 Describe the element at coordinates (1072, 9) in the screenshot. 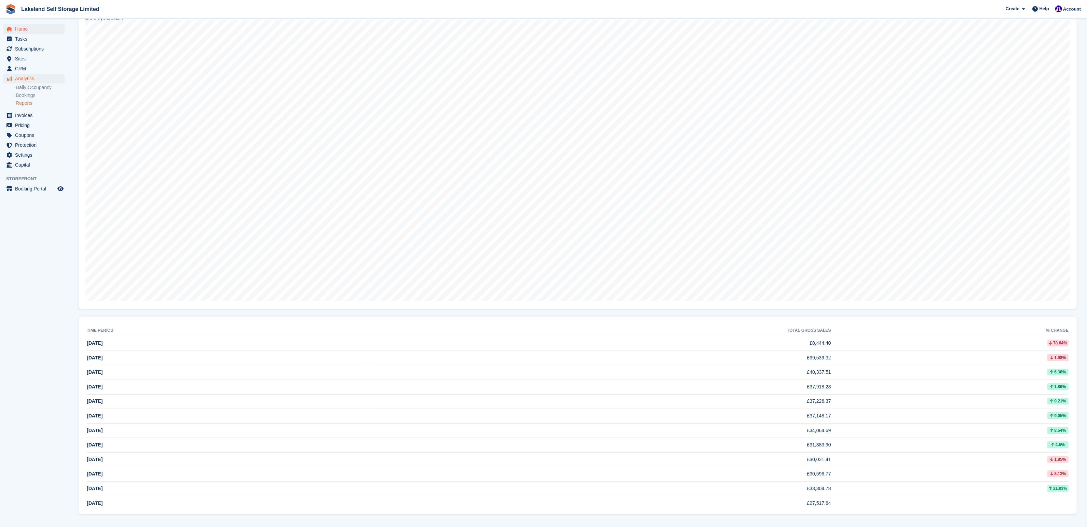

I see `span: Account` at that location.